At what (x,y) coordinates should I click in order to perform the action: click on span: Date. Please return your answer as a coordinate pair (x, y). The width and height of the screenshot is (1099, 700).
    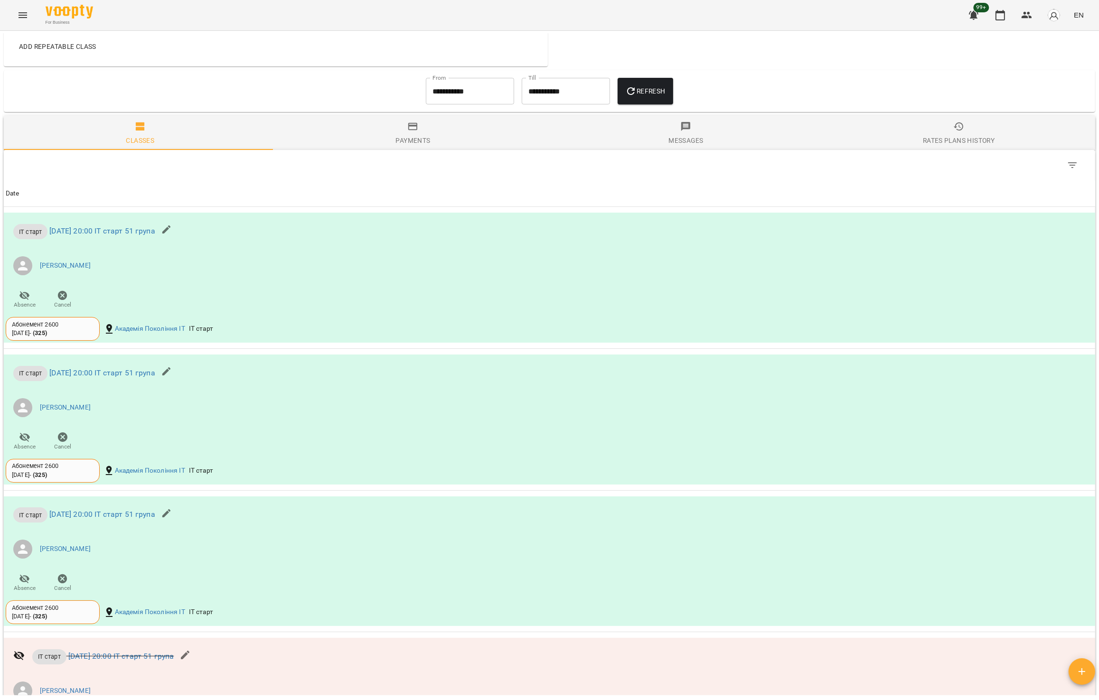
    Looking at the image, I should click on (549, 194).